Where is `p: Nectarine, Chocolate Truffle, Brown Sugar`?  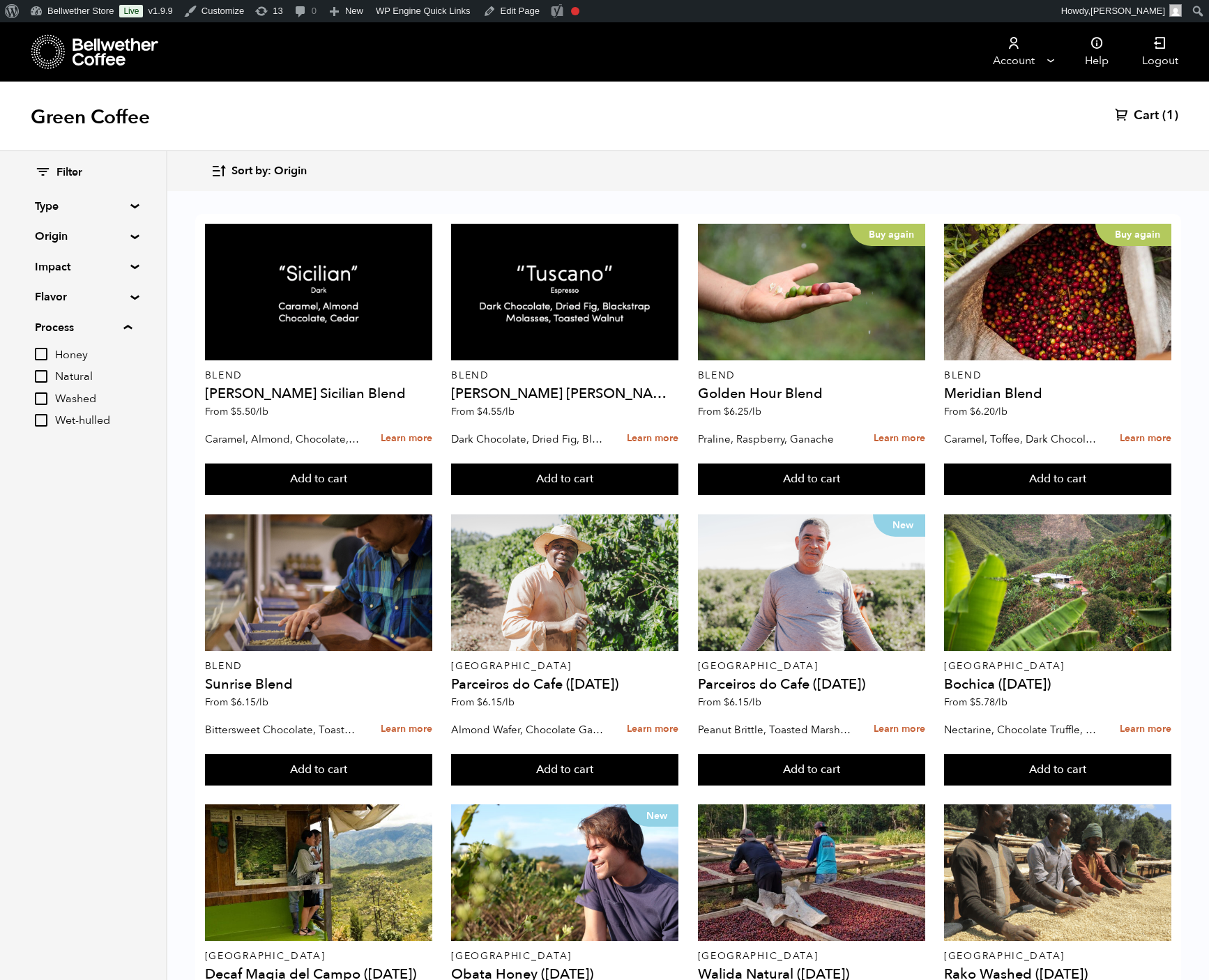 p: Nectarine, Chocolate Truffle, Brown Sugar is located at coordinates (1021, 730).